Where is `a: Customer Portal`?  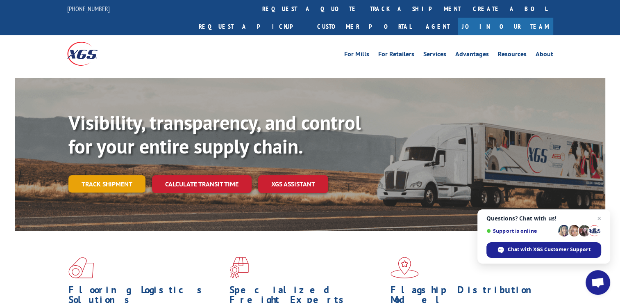
a: Customer Portal is located at coordinates (364, 26).